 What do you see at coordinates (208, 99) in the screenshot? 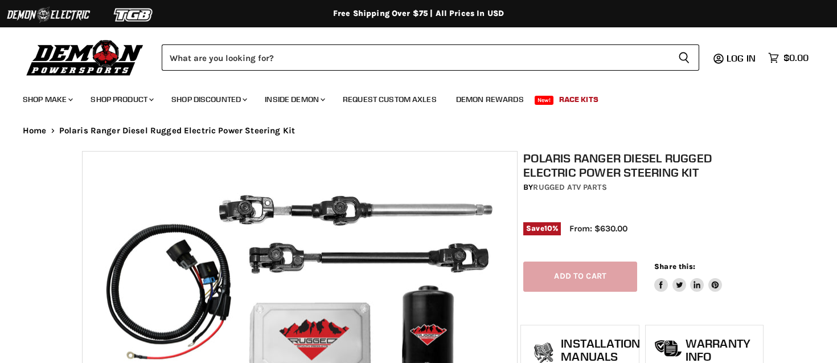
I see `a: Shop Discounted` at bounding box center [208, 99].